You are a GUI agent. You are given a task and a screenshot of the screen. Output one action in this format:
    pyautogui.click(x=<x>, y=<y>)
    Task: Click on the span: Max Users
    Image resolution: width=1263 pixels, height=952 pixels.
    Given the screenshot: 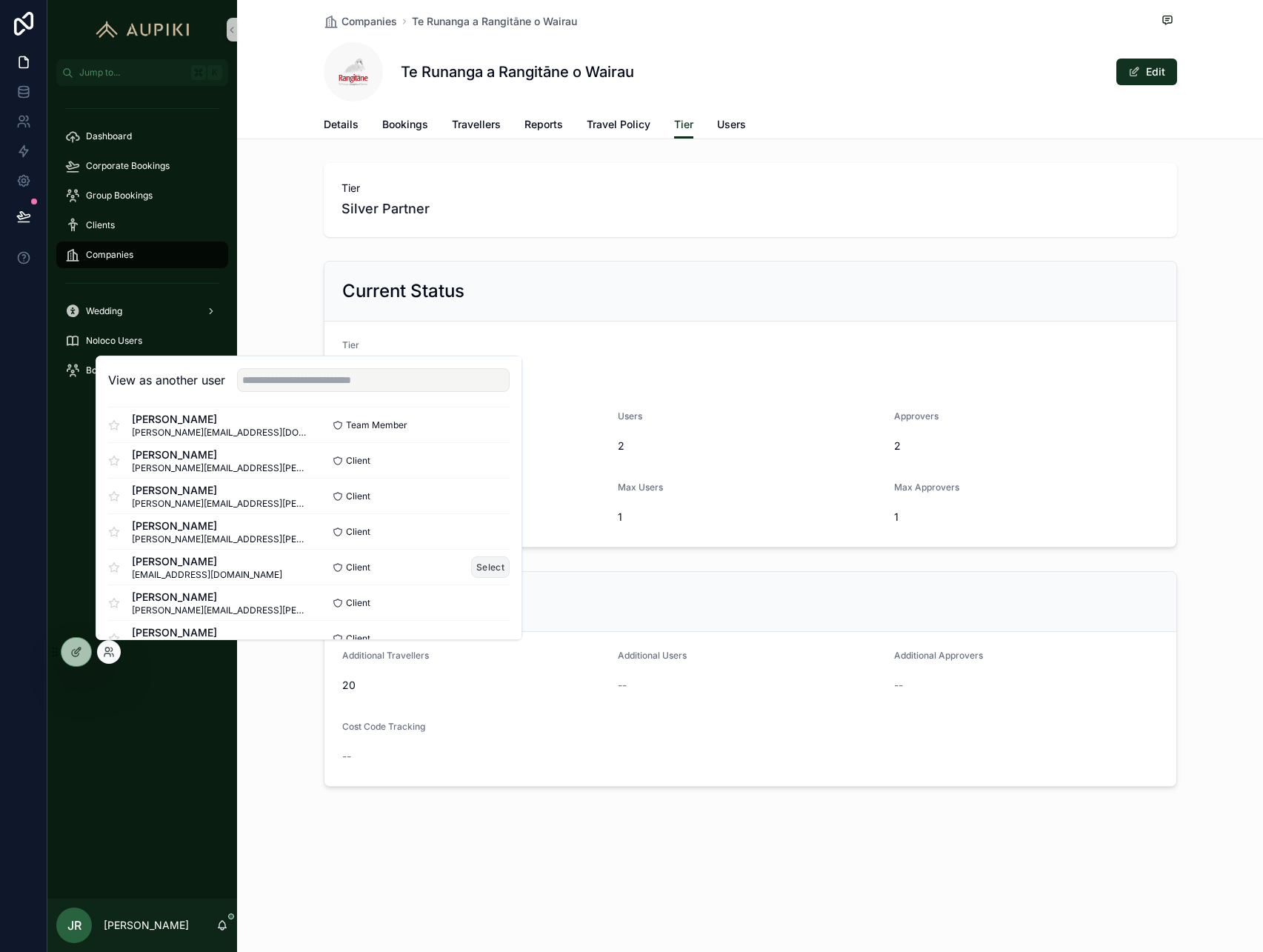 What is the action you would take?
    pyautogui.click(x=640, y=487)
    